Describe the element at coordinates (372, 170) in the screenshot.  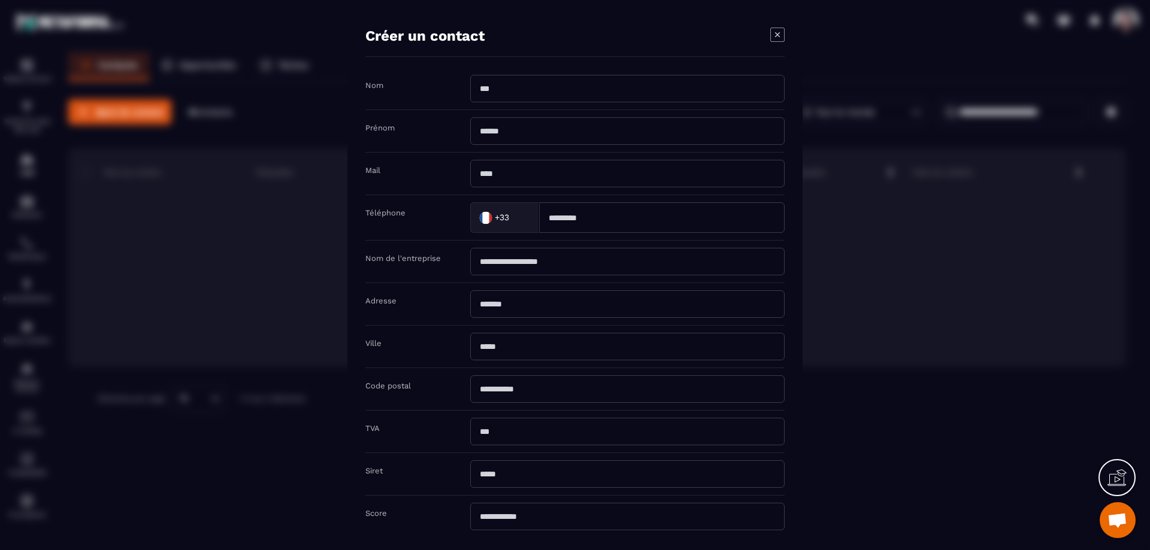
I see `label: Mail` at that location.